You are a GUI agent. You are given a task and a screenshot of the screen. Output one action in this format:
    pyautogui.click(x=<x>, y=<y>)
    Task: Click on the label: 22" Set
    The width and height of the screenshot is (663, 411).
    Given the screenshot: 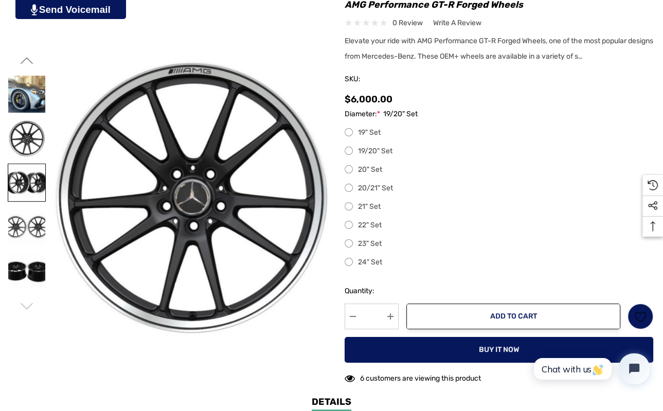 What is the action you would take?
    pyautogui.click(x=499, y=225)
    